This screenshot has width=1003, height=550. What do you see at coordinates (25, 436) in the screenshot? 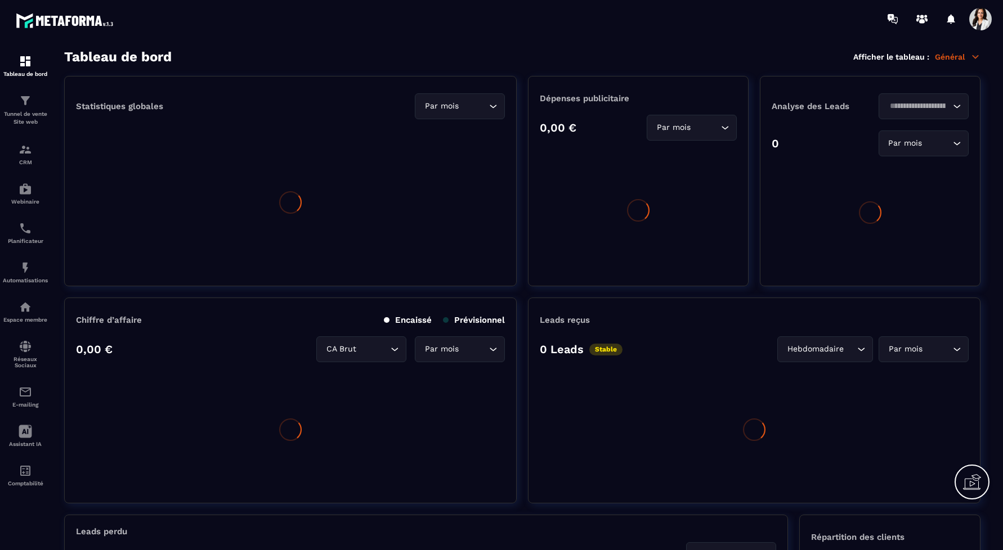
I see `a: Assistant IA` at bounding box center [25, 436].